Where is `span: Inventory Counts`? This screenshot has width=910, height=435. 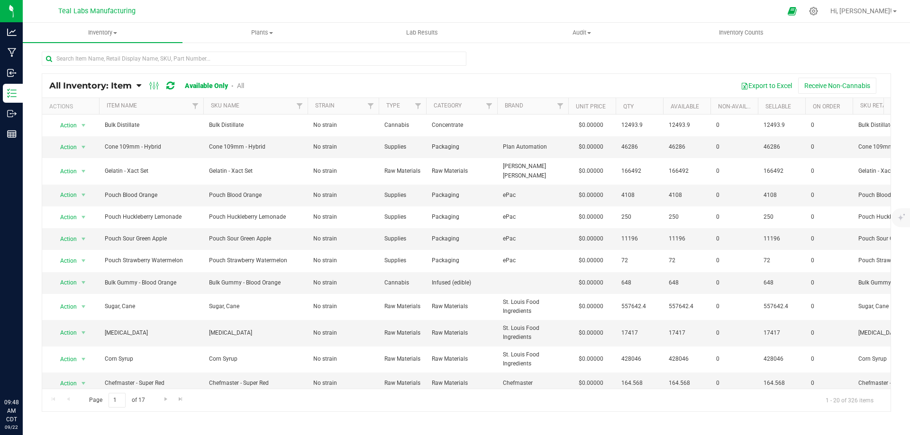 span: Inventory Counts is located at coordinates (741, 33).